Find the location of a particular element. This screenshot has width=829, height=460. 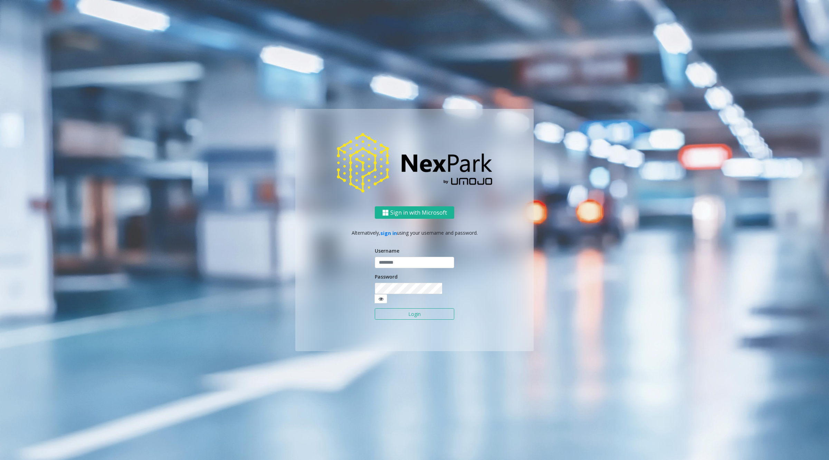

button: Login is located at coordinates (414, 314).